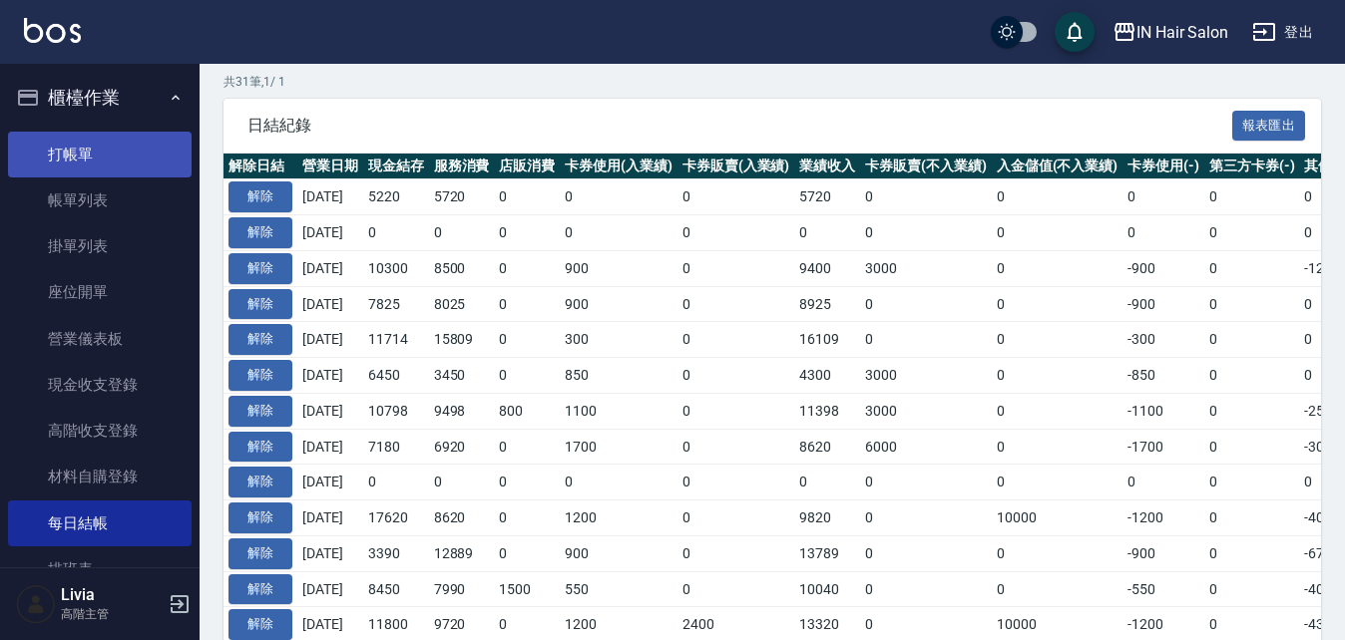  What do you see at coordinates (396, 554) in the screenshot?
I see `td: 3390` at bounding box center [396, 554].